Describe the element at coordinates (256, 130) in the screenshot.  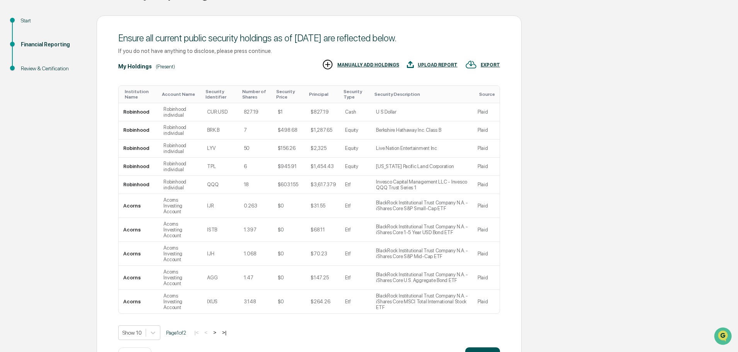
I see `td: 7` at that location.